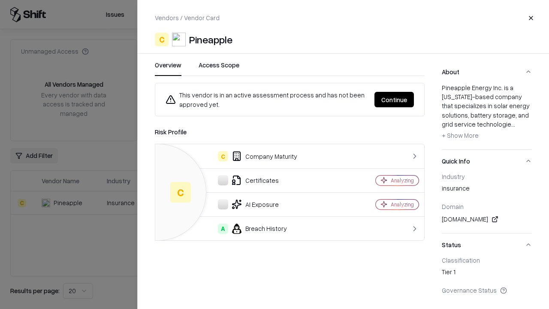  Describe the element at coordinates (179, 39) in the screenshot. I see `img: Pineapple` at that location.